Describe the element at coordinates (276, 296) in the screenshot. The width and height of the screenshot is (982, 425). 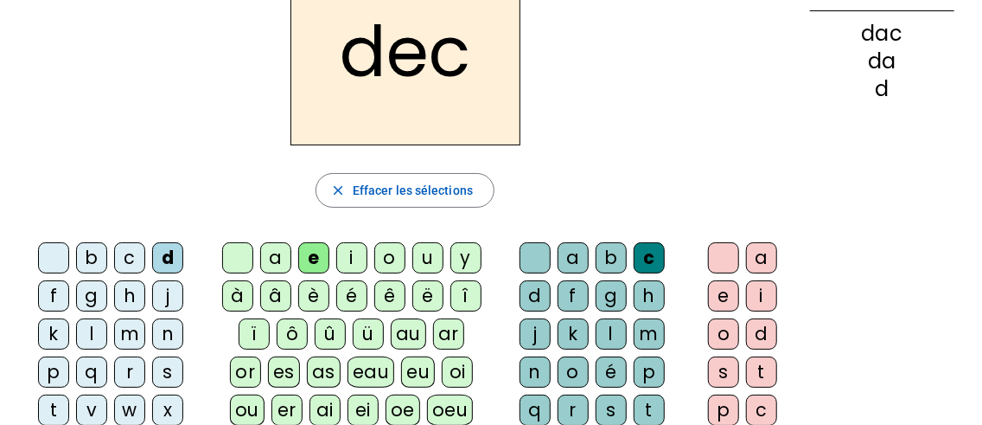
I see `div: â` at that location.